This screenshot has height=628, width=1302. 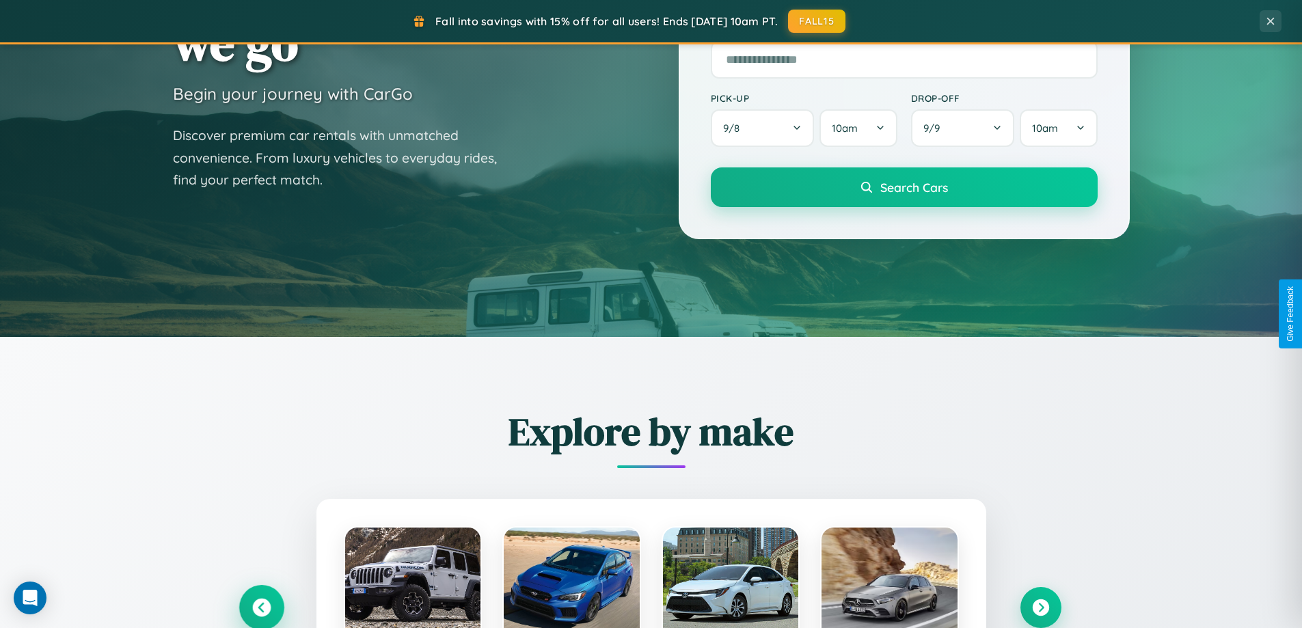 I want to click on span: 9 / 8, so click(x=734, y=128).